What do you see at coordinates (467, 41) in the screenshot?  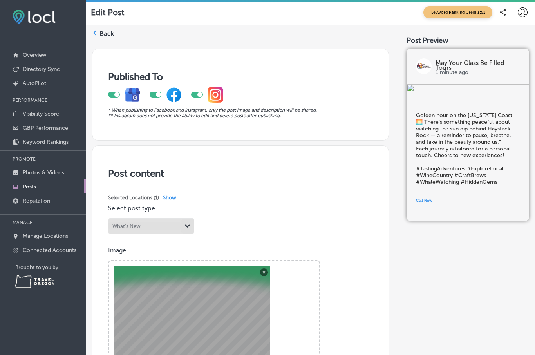 I see `div: Post Preview` at bounding box center [467, 41].